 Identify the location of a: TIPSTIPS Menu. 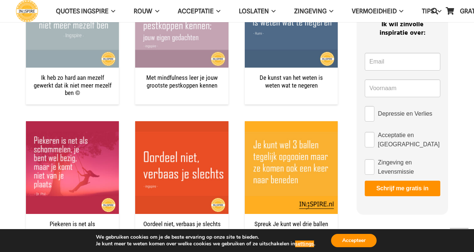
(431, 11).